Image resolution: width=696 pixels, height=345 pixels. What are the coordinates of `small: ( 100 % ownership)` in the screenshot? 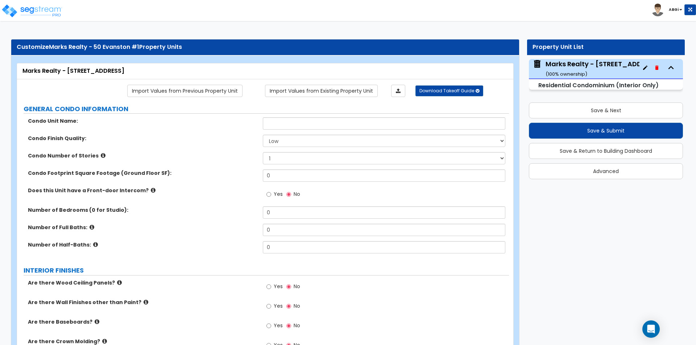 It's located at (566, 74).